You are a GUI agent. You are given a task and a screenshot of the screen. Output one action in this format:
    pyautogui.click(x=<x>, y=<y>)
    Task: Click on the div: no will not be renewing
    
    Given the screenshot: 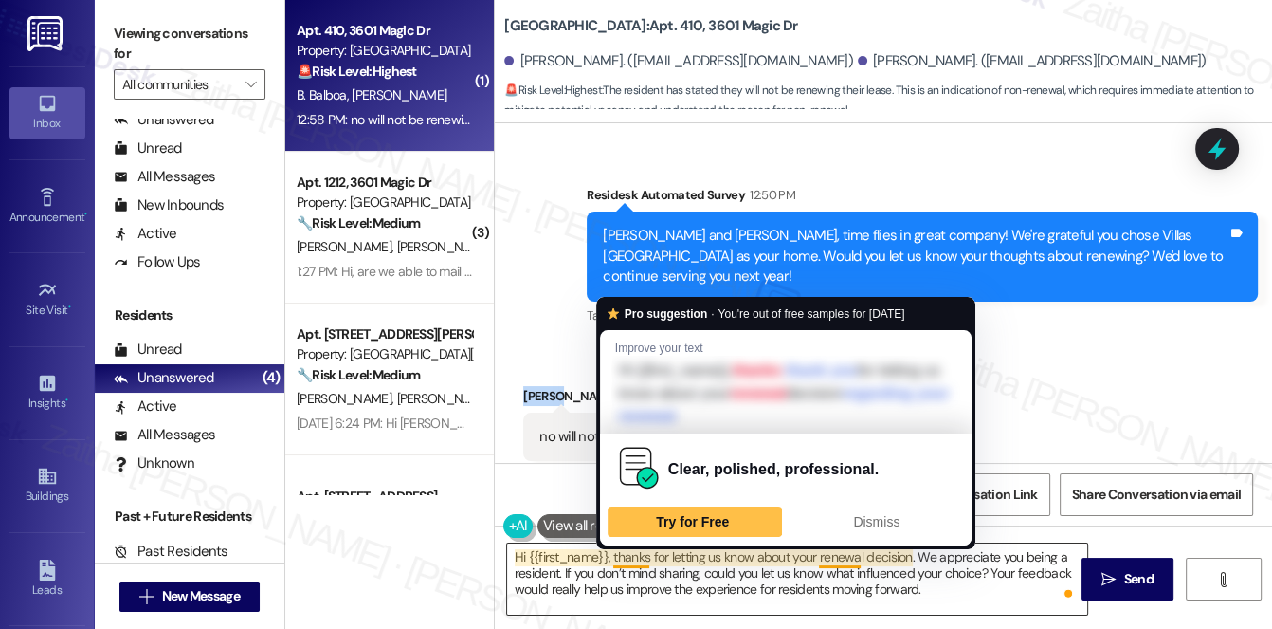 What is the action you would take?
    pyautogui.click(x=608, y=436)
    